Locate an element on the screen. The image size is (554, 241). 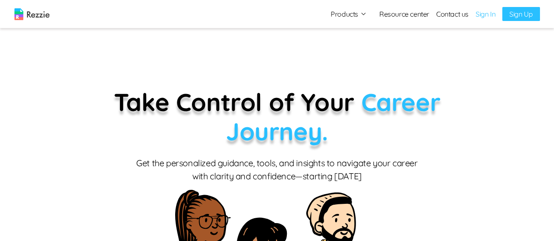
p: Take Control of Your is located at coordinates (277, 117).